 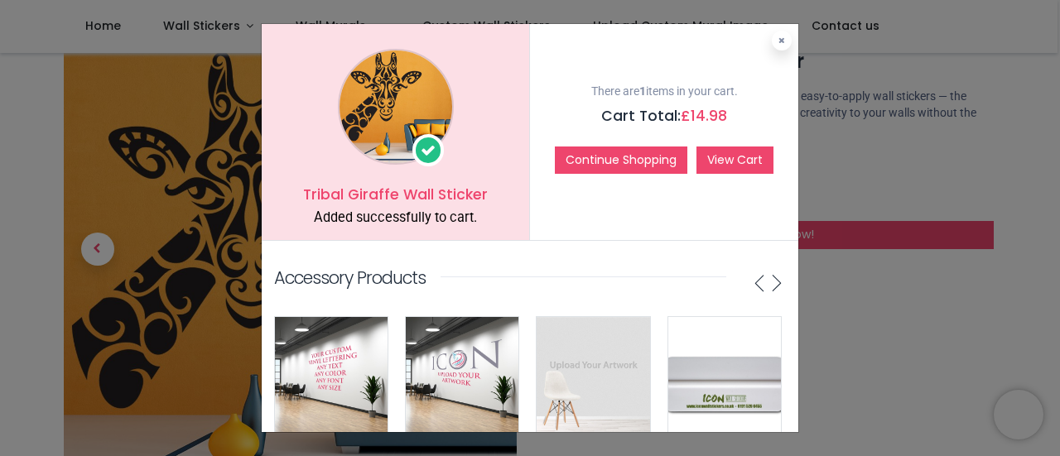 I want to click on button: Continue Shopping, so click(x=621, y=161).